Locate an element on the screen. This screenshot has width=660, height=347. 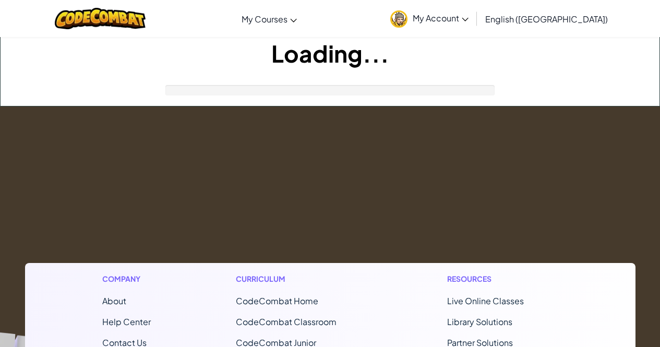
a: Live Online Classes is located at coordinates (485, 300).